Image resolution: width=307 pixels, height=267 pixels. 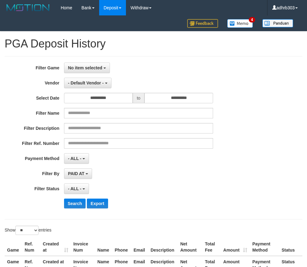 I want to click on button: - Default Vendor -, so click(x=88, y=83).